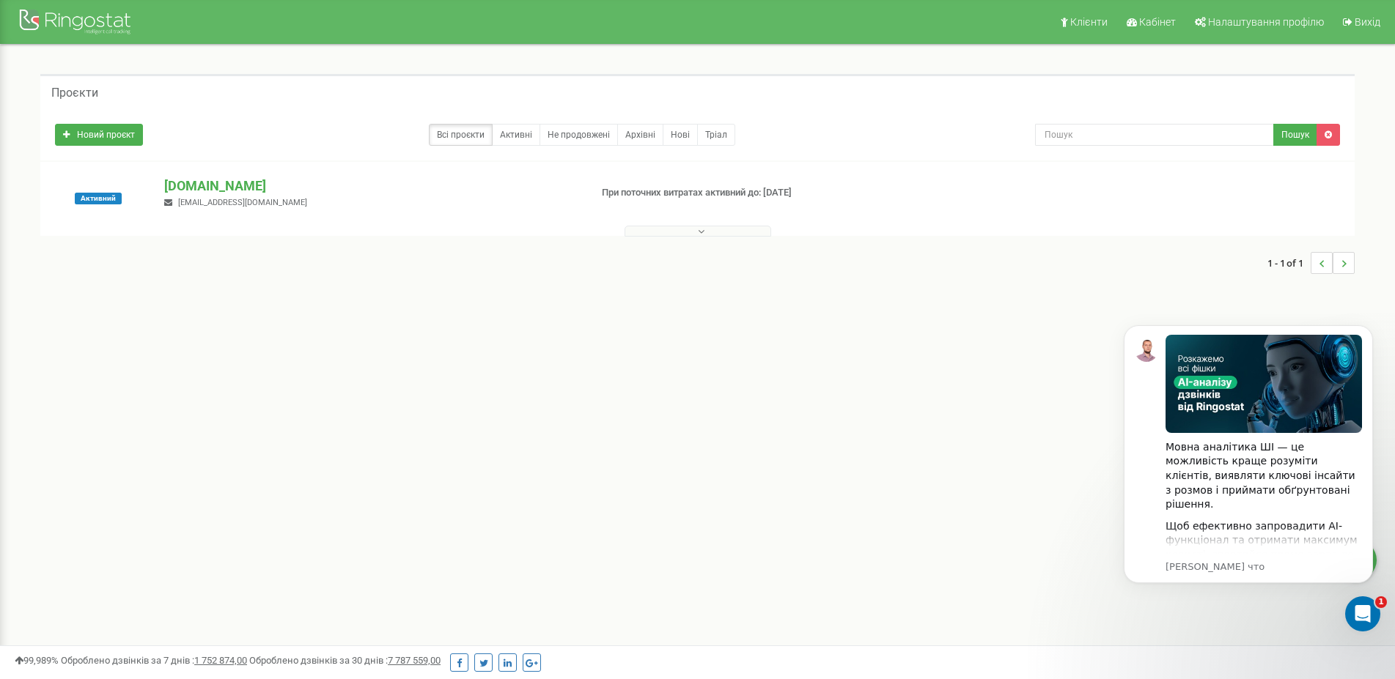  Describe the element at coordinates (162, 245) in the screenshot. I see `div: Щоб ефективно запровадити AI-функціонал та отримати максимум користі, звертайся прямо зараз до на...` at that location.